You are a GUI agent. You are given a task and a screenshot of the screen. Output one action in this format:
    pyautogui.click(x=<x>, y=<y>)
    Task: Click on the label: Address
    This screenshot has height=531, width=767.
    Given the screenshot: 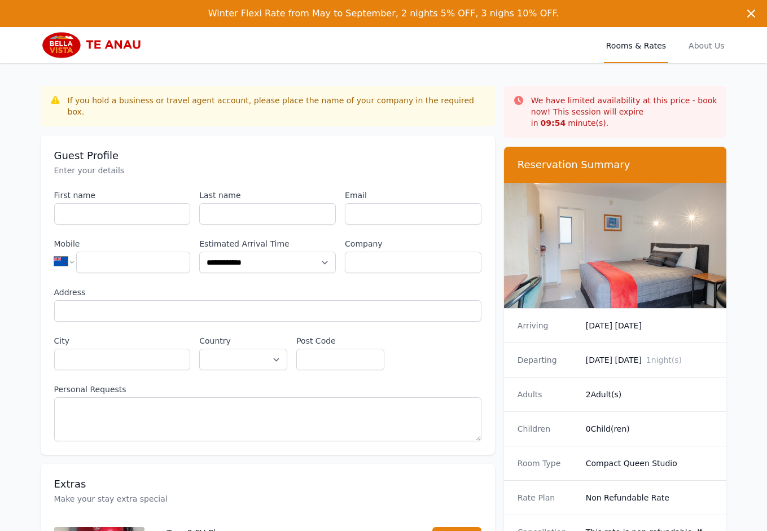 What is the action you would take?
    pyautogui.click(x=268, y=292)
    